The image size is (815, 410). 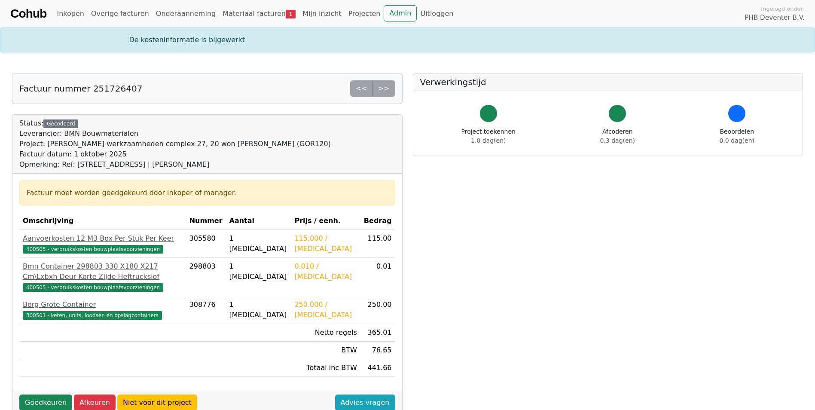 What do you see at coordinates (103, 305) in the screenshot?
I see `div: Borg Grote Container` at bounding box center [103, 305].